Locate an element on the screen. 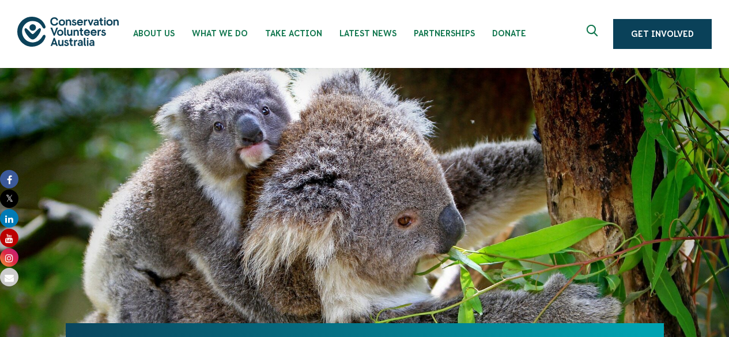  button: Expand search box Close search box is located at coordinates (594, 34).